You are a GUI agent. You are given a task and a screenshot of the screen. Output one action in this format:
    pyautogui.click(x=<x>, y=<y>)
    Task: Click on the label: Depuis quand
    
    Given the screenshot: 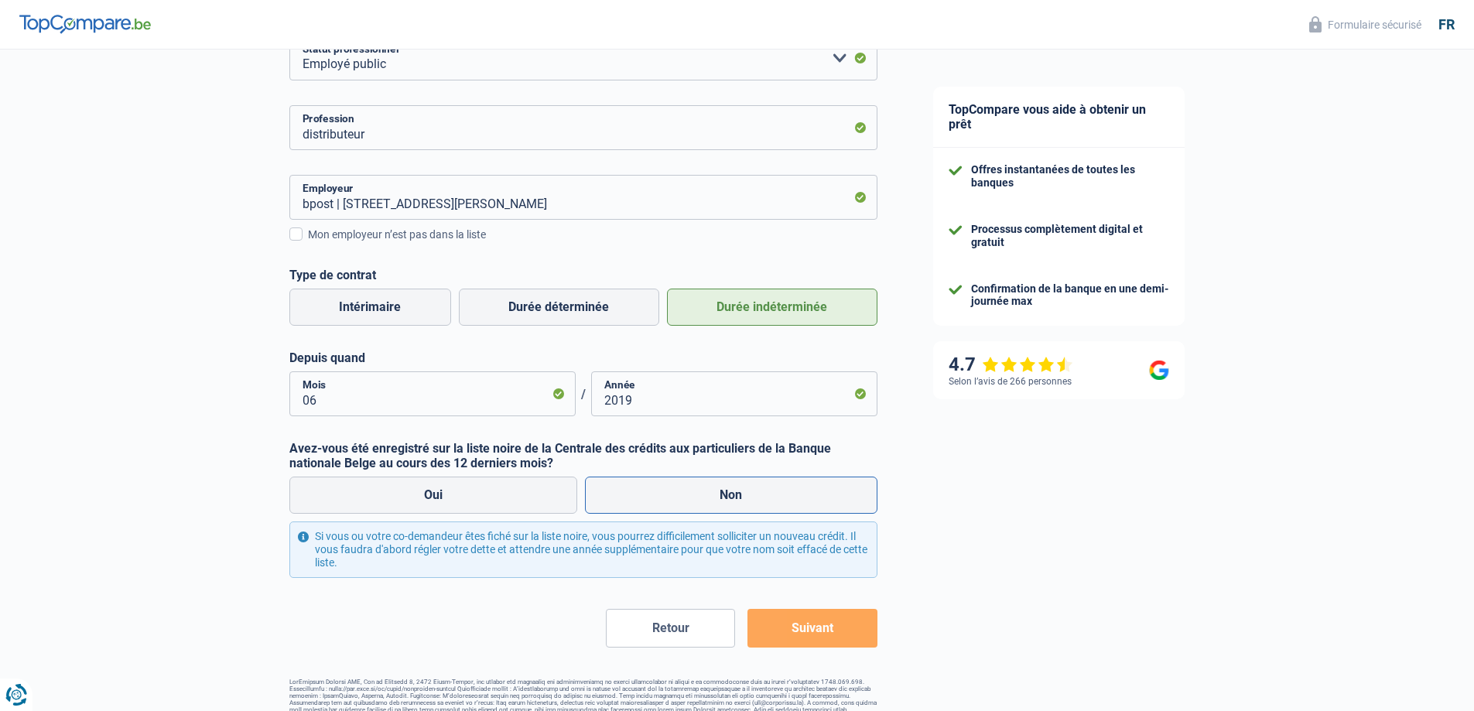 What is the action you would take?
    pyautogui.click(x=583, y=357)
    